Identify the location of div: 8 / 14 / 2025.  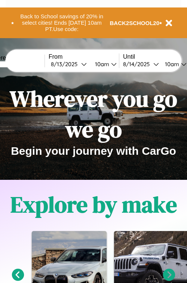
(138, 64).